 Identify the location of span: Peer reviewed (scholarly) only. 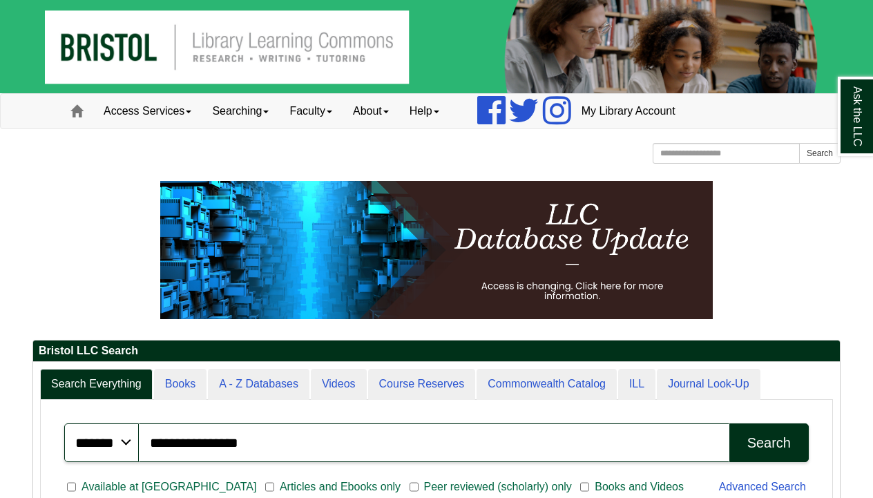
(498, 487).